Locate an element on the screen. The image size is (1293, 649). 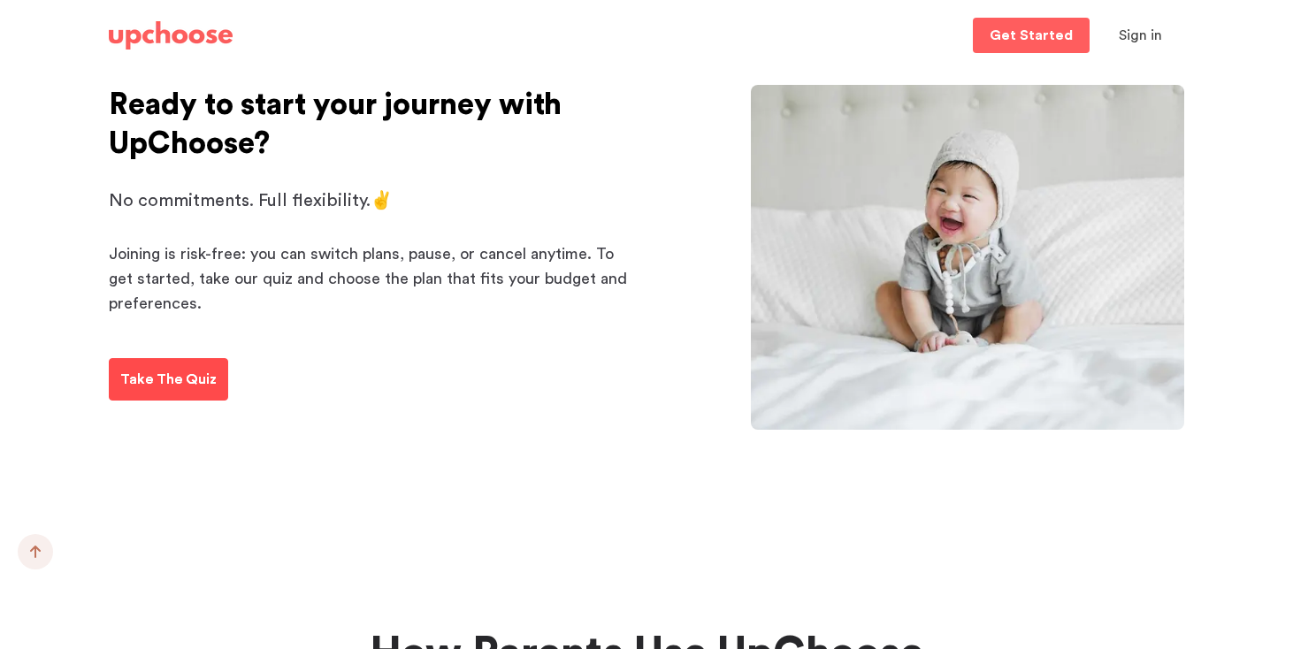
a: Get Started is located at coordinates (1031, 35).